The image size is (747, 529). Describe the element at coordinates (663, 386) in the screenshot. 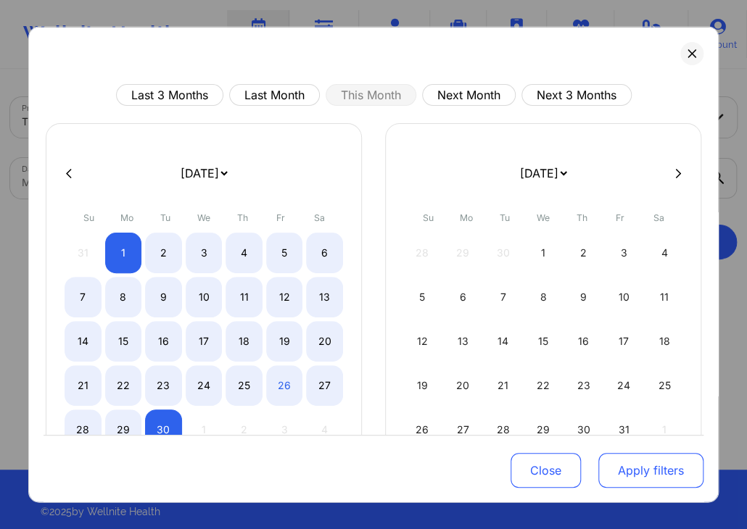

I see `div: Sat Oct 25 2025` at that location.